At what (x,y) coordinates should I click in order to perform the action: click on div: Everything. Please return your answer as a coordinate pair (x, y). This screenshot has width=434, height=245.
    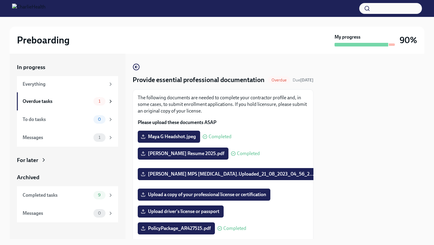
    Looking at the image, I should click on (64, 84).